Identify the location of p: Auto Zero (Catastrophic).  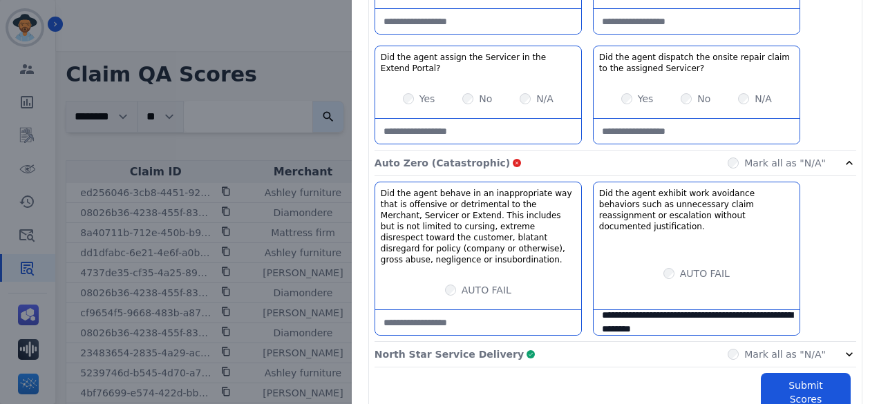
(442, 163).